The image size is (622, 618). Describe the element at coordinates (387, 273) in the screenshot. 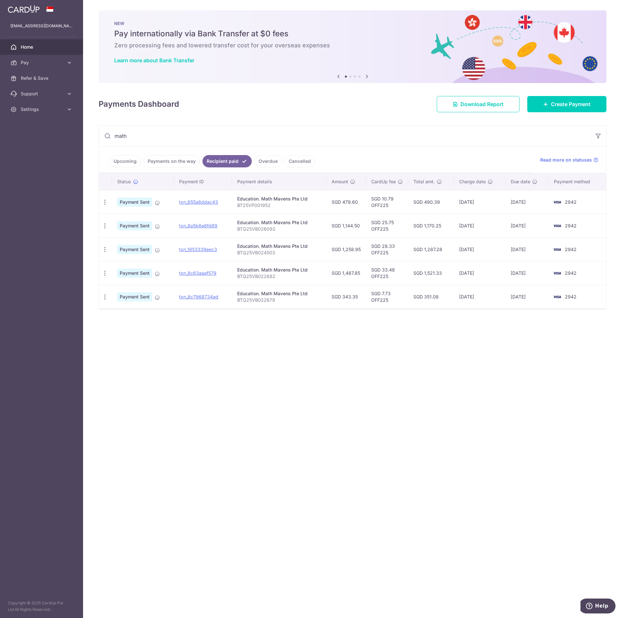

I see `td: SGD 33.48 OFF225` at that location.